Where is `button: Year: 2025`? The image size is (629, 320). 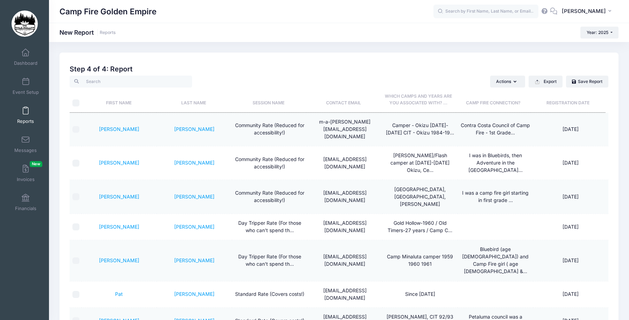
button: Year: 2025 is located at coordinates (599, 33).